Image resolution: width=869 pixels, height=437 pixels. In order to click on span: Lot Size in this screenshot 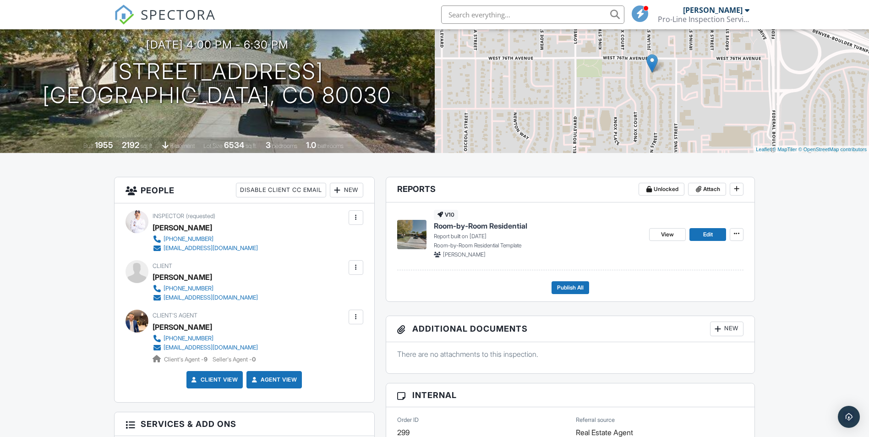, I will do `click(213, 146)`.